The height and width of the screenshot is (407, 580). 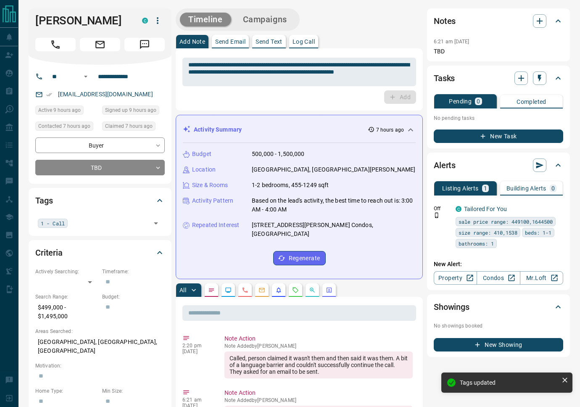 What do you see at coordinates (210, 185) in the screenshot?
I see `p: Size & Rooms` at bounding box center [210, 185].